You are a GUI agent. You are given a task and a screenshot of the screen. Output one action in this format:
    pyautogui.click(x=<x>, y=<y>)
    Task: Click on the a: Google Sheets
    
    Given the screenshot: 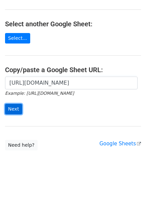 What is the action you would take?
    pyautogui.click(x=120, y=143)
    